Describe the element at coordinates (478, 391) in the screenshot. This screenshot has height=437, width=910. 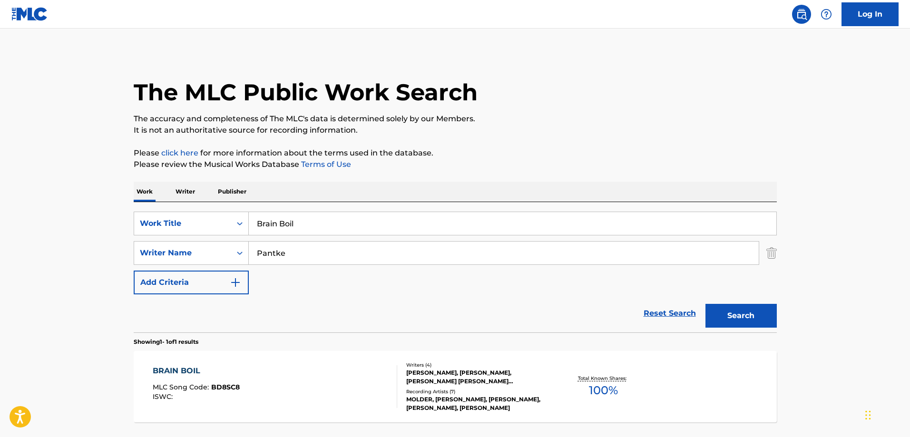
I see `div: Recording Artists ( 7 )` at that location.